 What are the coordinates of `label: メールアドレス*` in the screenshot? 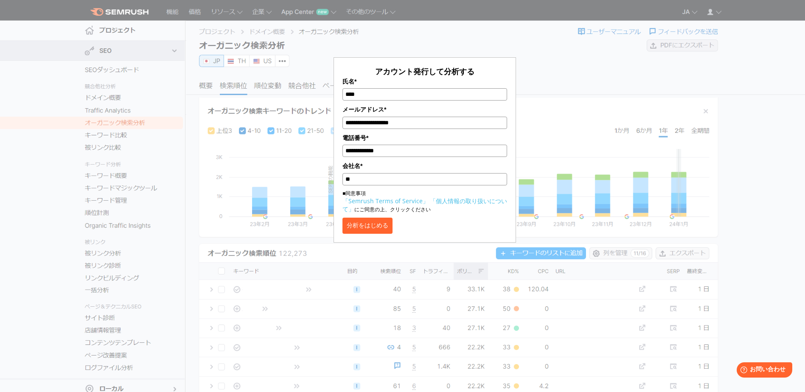 It's located at (425, 109).